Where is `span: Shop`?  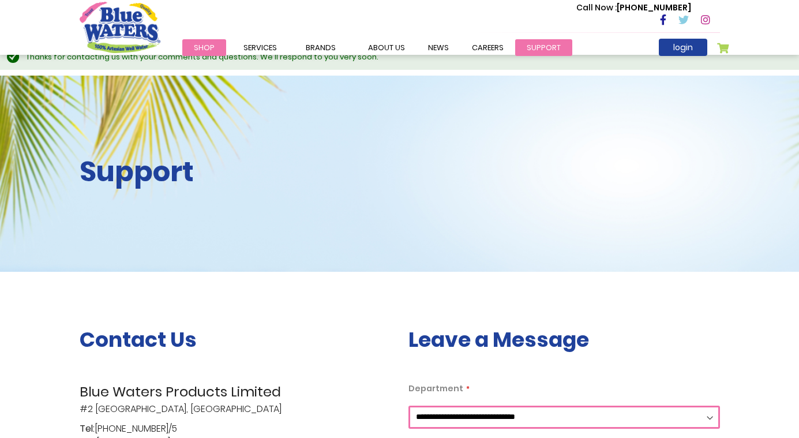
span: Shop is located at coordinates (204, 47).